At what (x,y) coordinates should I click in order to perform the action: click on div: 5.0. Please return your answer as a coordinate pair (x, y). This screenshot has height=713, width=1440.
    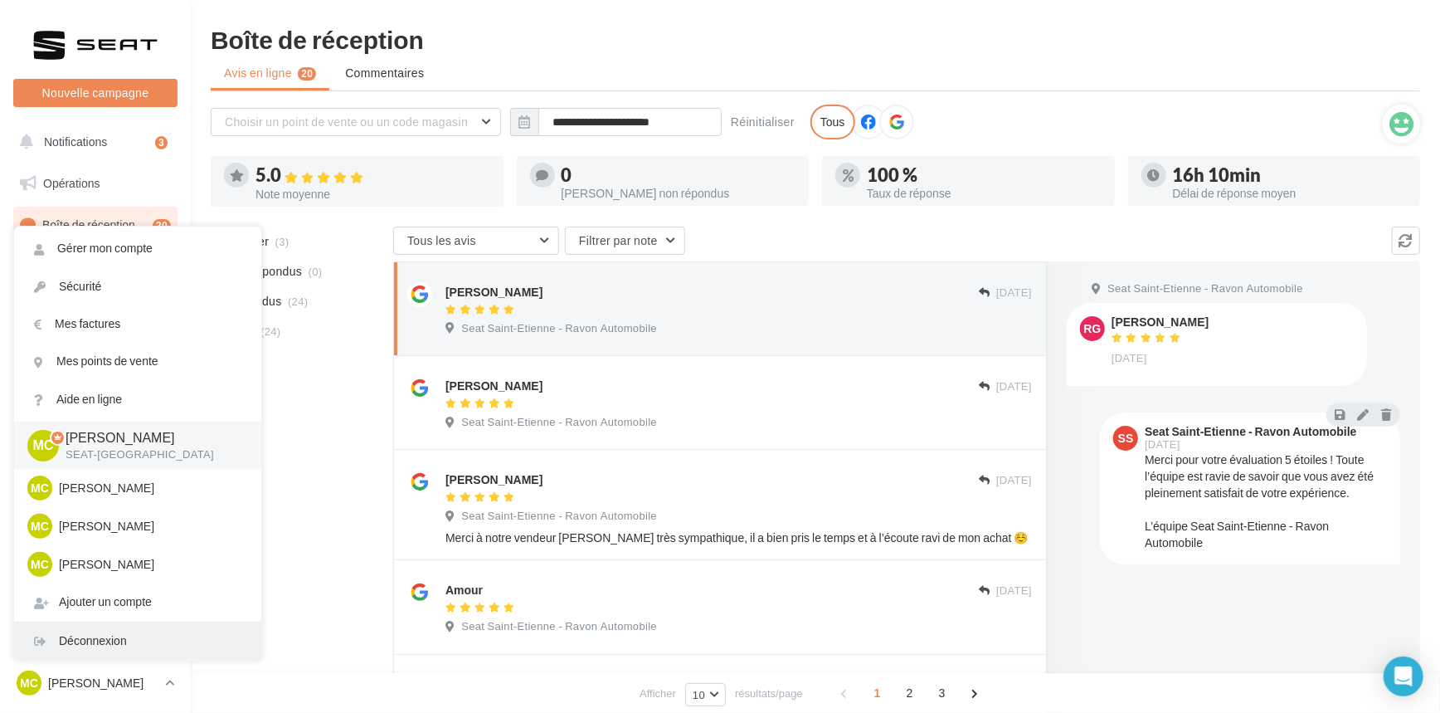
    Looking at the image, I should click on (373, 175).